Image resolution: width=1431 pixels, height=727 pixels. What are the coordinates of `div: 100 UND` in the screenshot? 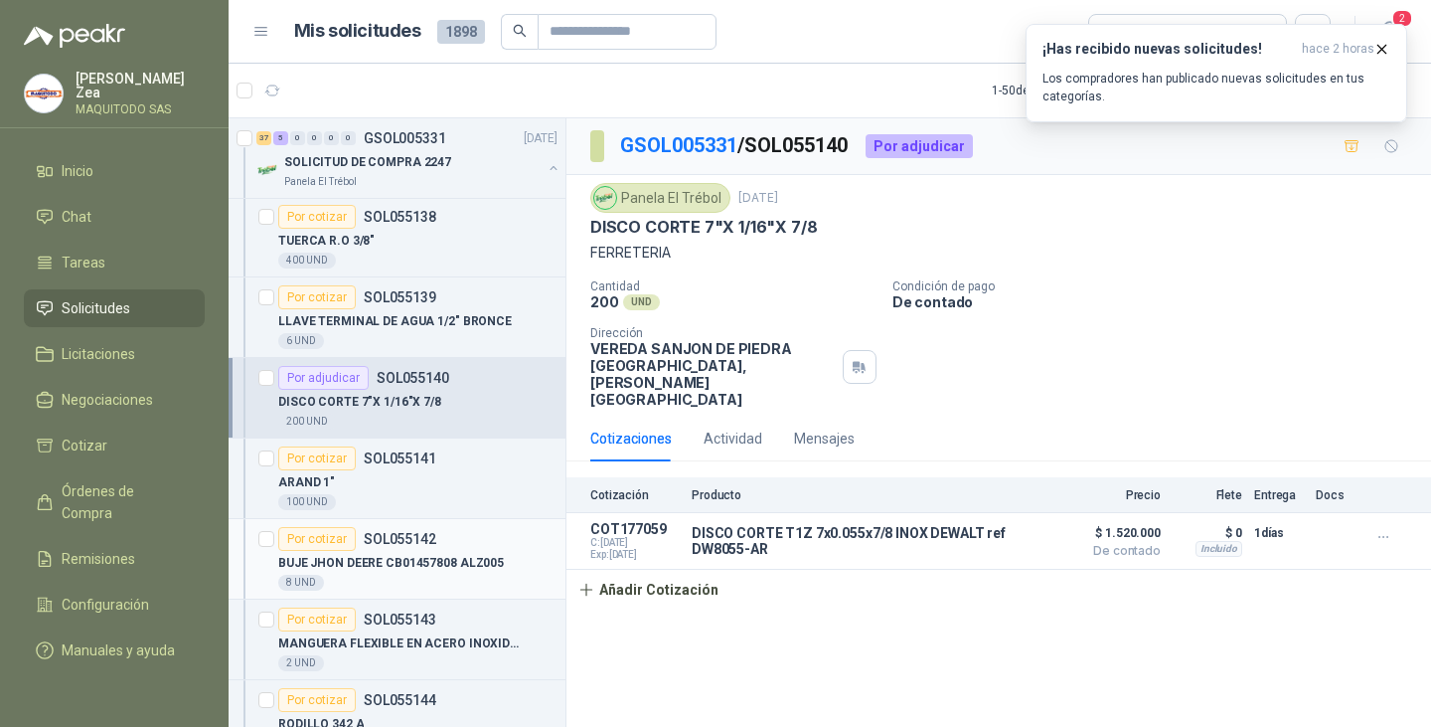 It's located at (307, 502).